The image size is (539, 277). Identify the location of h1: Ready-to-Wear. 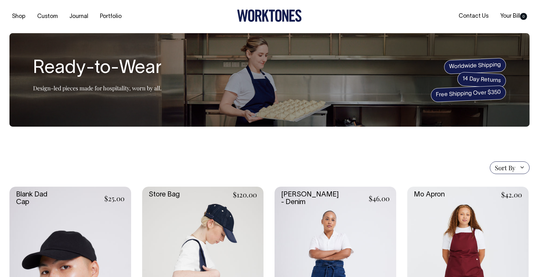
(97, 68).